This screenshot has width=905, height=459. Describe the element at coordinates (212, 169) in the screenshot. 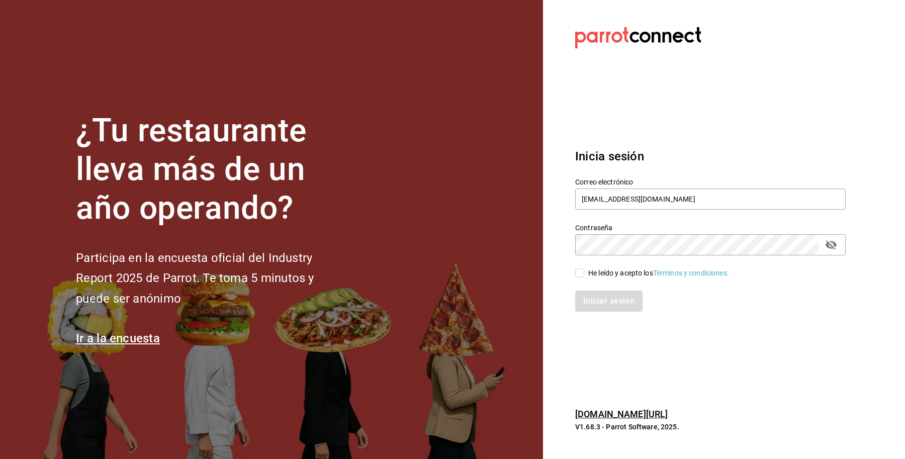

I see `h1: ¿Tu restaurante lleva más de un año operando?` at that location.